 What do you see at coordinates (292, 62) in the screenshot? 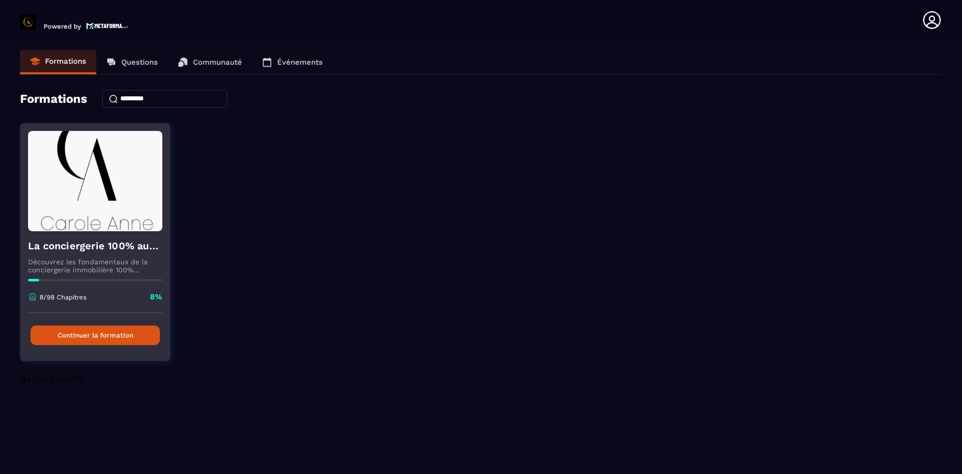
I see `a: Événements` at bounding box center [292, 62].